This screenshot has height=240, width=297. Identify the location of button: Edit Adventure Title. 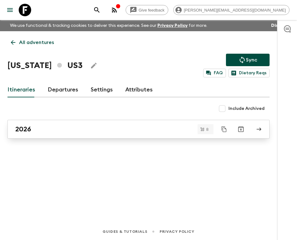
(94, 66).